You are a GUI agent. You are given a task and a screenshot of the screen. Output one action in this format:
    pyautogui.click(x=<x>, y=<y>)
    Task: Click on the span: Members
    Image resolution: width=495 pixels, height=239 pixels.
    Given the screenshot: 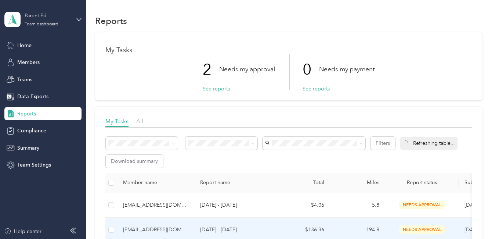 What is the action you would take?
    pyautogui.click(x=28, y=62)
    